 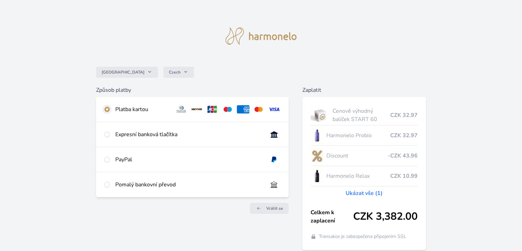 I want to click on img: amex.svg, so click(x=243, y=109).